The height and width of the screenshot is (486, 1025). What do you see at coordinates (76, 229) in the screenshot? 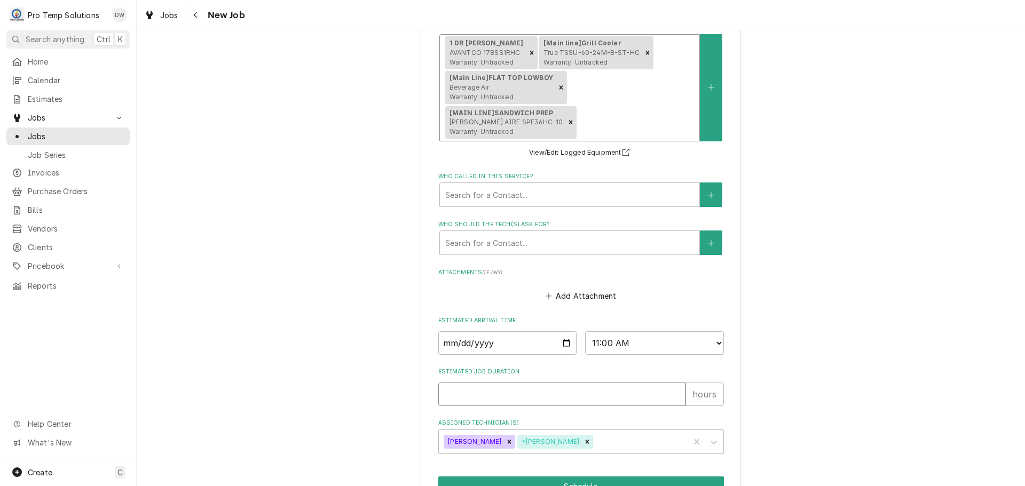
I see `span: Vendors` at bounding box center [76, 229].